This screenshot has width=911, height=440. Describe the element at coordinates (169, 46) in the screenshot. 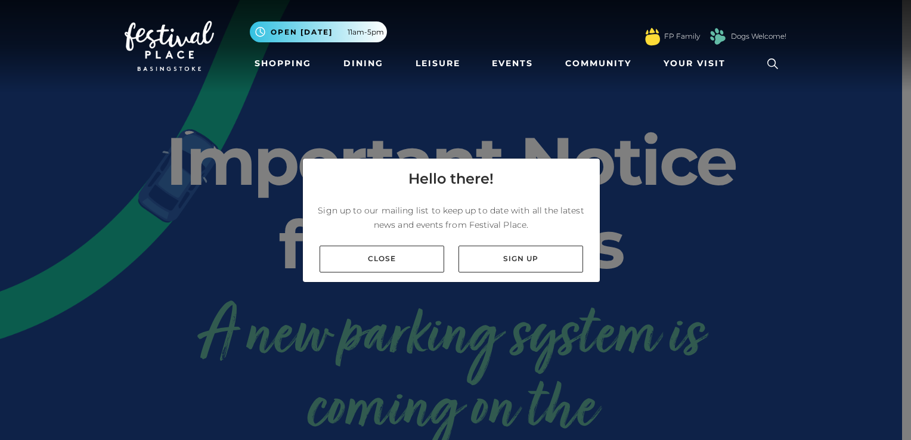

I see `img: Festival Place Logo` at that location.